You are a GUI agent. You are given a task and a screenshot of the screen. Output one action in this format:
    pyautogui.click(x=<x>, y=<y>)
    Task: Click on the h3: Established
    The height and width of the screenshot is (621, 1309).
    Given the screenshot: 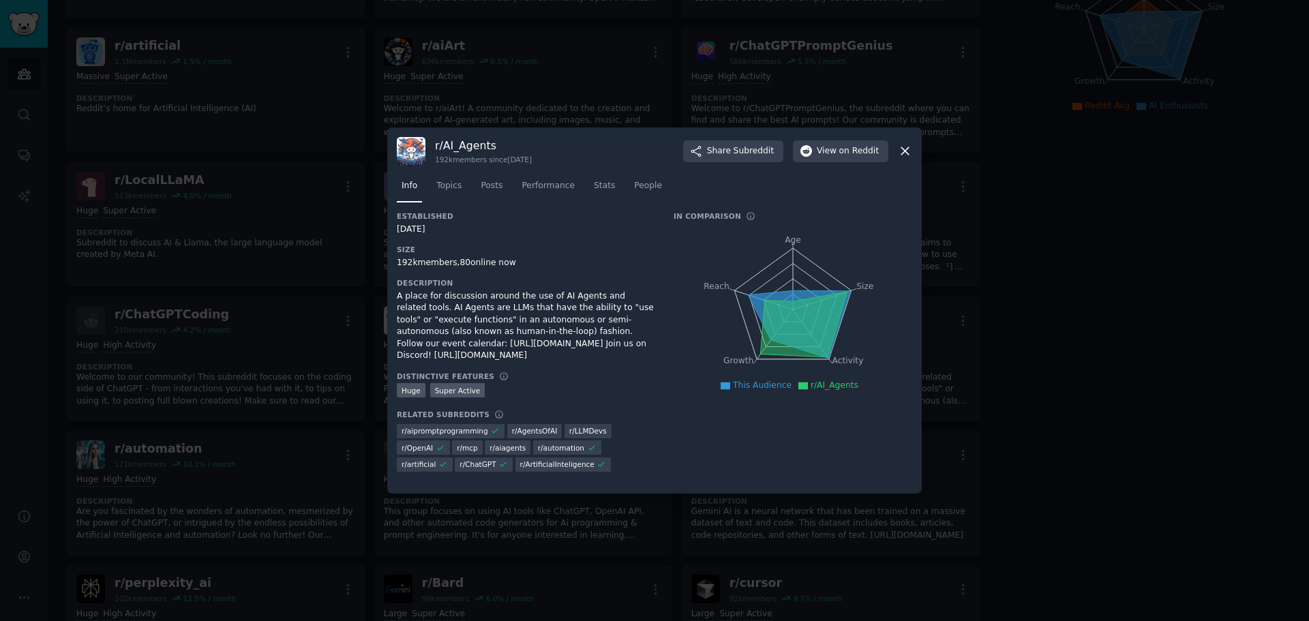 What is the action you would take?
    pyautogui.click(x=526, y=216)
    